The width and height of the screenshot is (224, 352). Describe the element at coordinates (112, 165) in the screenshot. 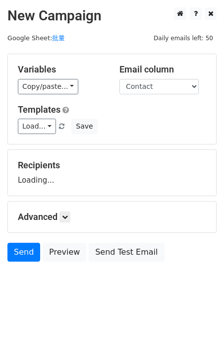

I see `h5: Recipients` at that location.